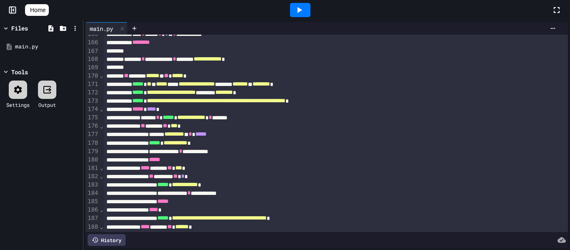 The image size is (570, 250). What do you see at coordinates (92, 76) in the screenshot?
I see `div: 170` at bounding box center [92, 76].